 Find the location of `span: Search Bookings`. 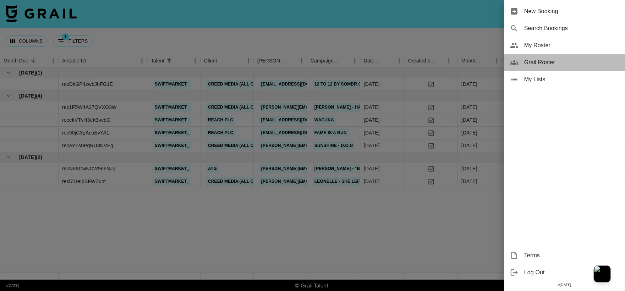

span: Search Bookings is located at coordinates (572, 28).